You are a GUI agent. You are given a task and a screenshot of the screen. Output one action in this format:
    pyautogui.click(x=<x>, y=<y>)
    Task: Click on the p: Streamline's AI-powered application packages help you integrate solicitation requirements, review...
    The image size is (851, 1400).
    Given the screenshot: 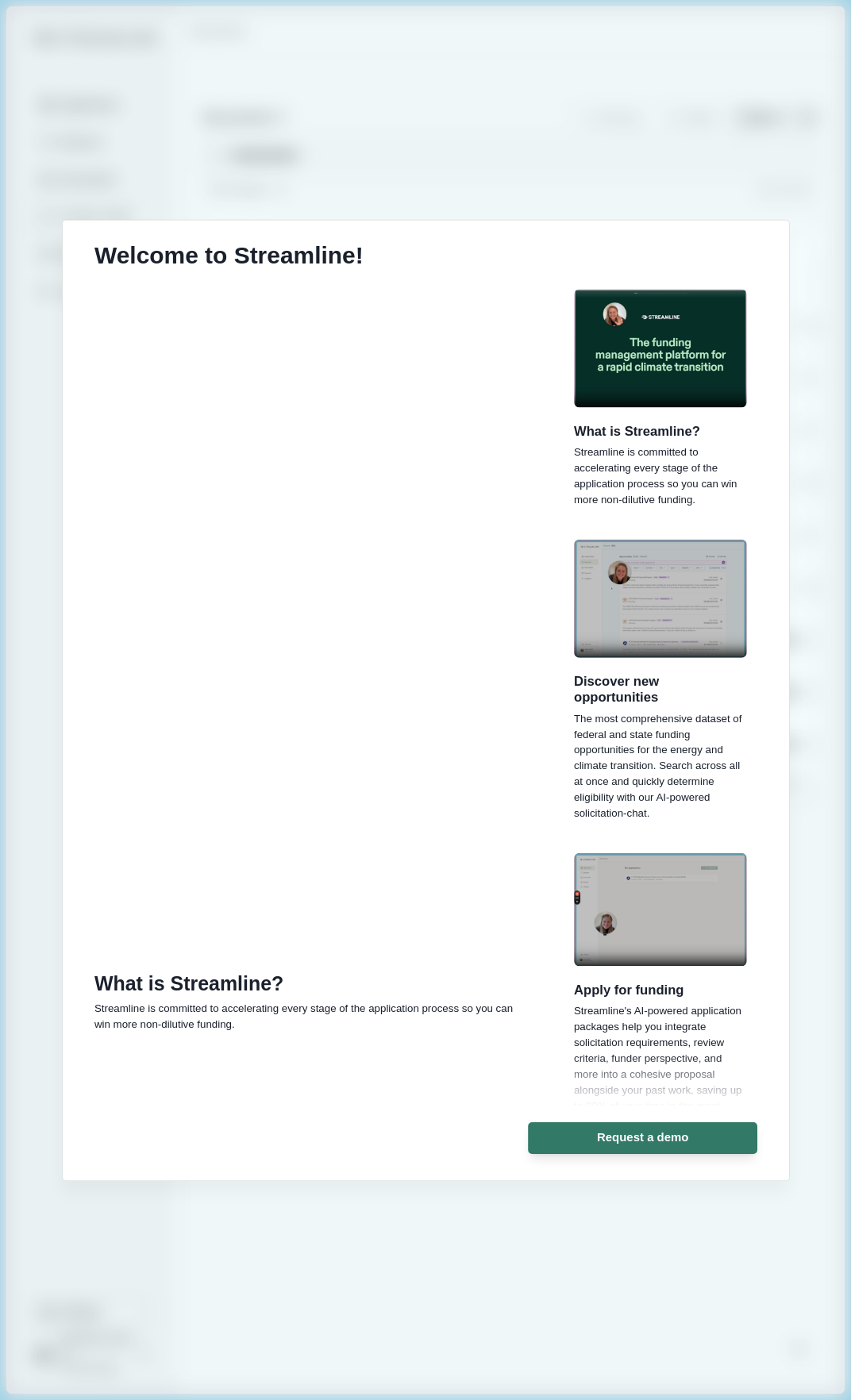 What is the action you would take?
    pyautogui.click(x=660, y=1067)
    